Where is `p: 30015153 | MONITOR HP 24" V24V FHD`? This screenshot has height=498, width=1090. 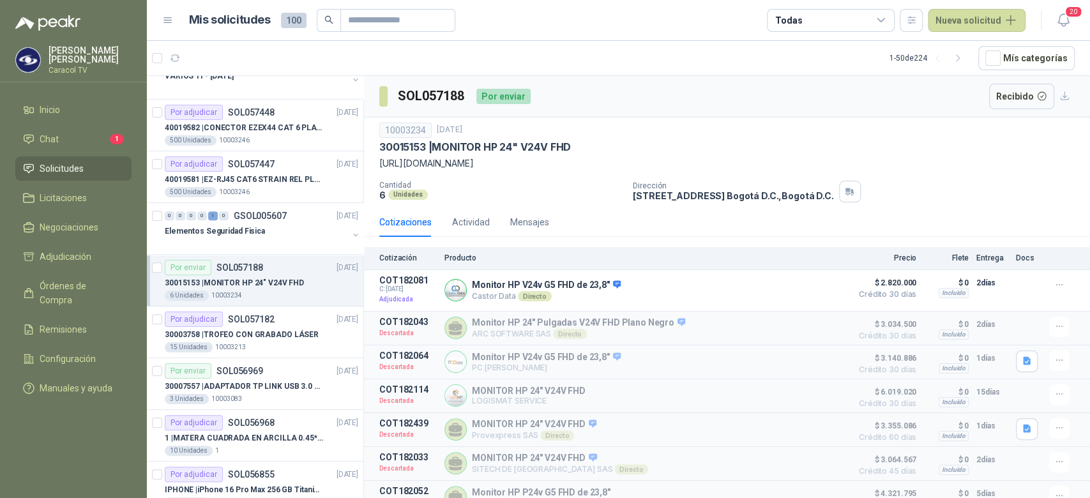
p: 30015153 | MONITOR HP 24" V24V FHD is located at coordinates (475, 147).